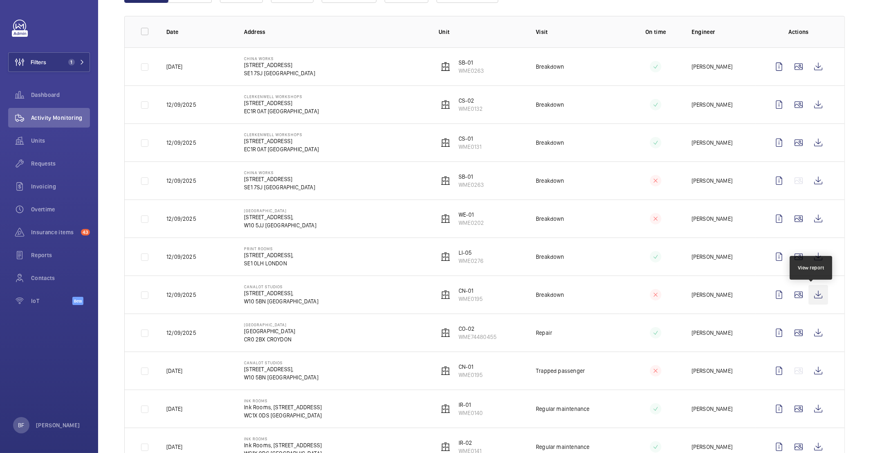  I want to click on span: IoT, so click(52, 301).